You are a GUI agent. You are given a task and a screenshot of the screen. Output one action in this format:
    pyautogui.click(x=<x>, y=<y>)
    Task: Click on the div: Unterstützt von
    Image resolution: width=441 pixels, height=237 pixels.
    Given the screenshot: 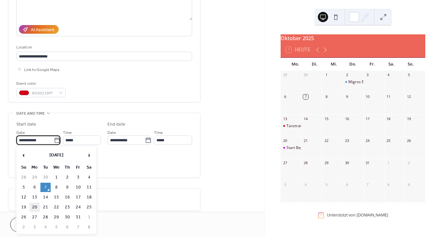 What is the action you would take?
    pyautogui.click(x=357, y=215)
    